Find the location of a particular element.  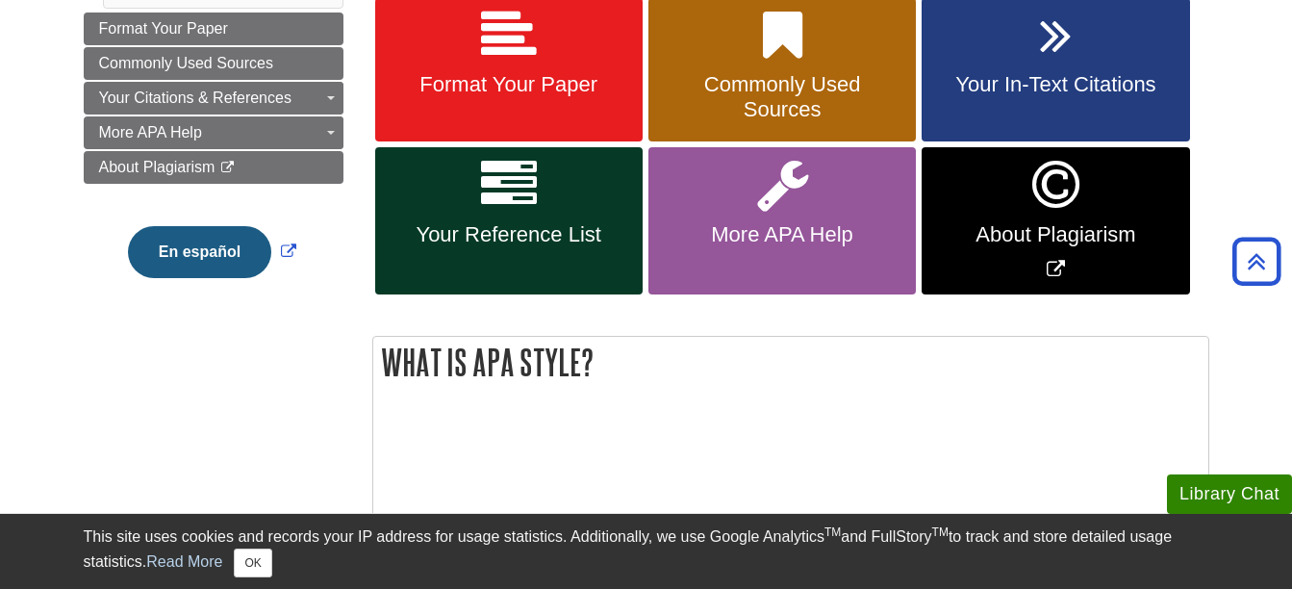

a: About Plagiarism is located at coordinates (214, 167).